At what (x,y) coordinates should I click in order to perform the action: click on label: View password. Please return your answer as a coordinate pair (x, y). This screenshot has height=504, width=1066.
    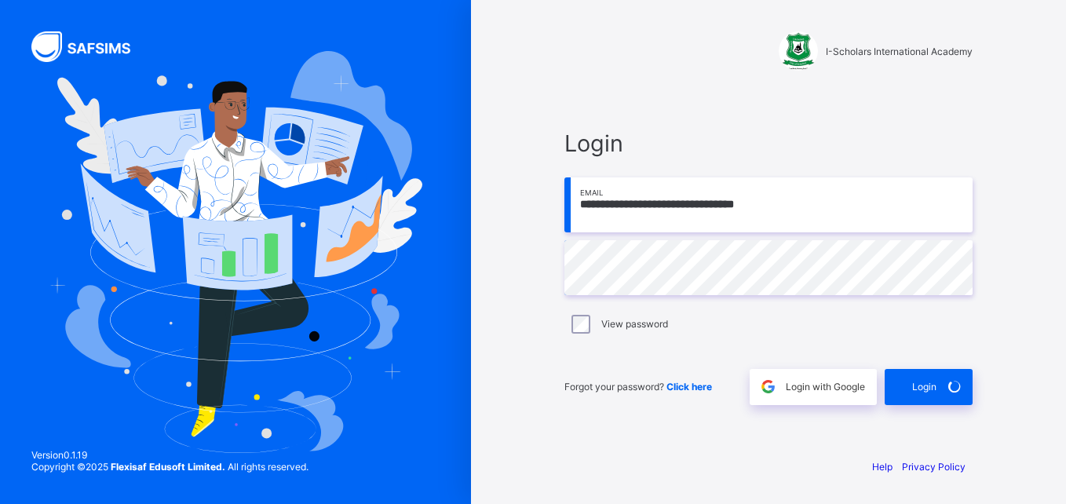
    Looking at the image, I should click on (634, 323).